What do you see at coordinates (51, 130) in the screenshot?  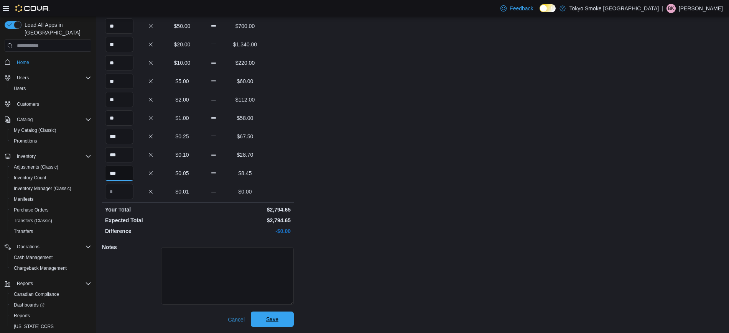 I see `span: My Catalog (Classic)` at bounding box center [51, 130].